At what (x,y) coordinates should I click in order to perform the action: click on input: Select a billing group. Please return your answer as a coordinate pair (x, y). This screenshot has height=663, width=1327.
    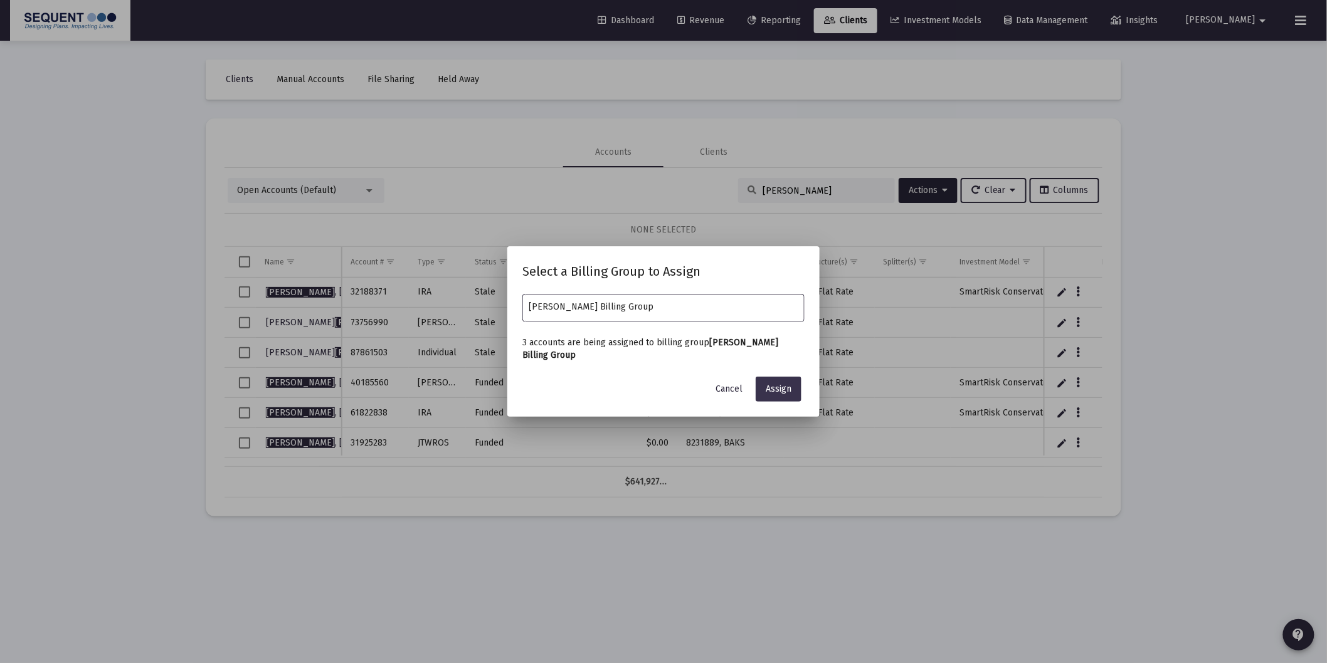
    Looking at the image, I should click on (663, 307).